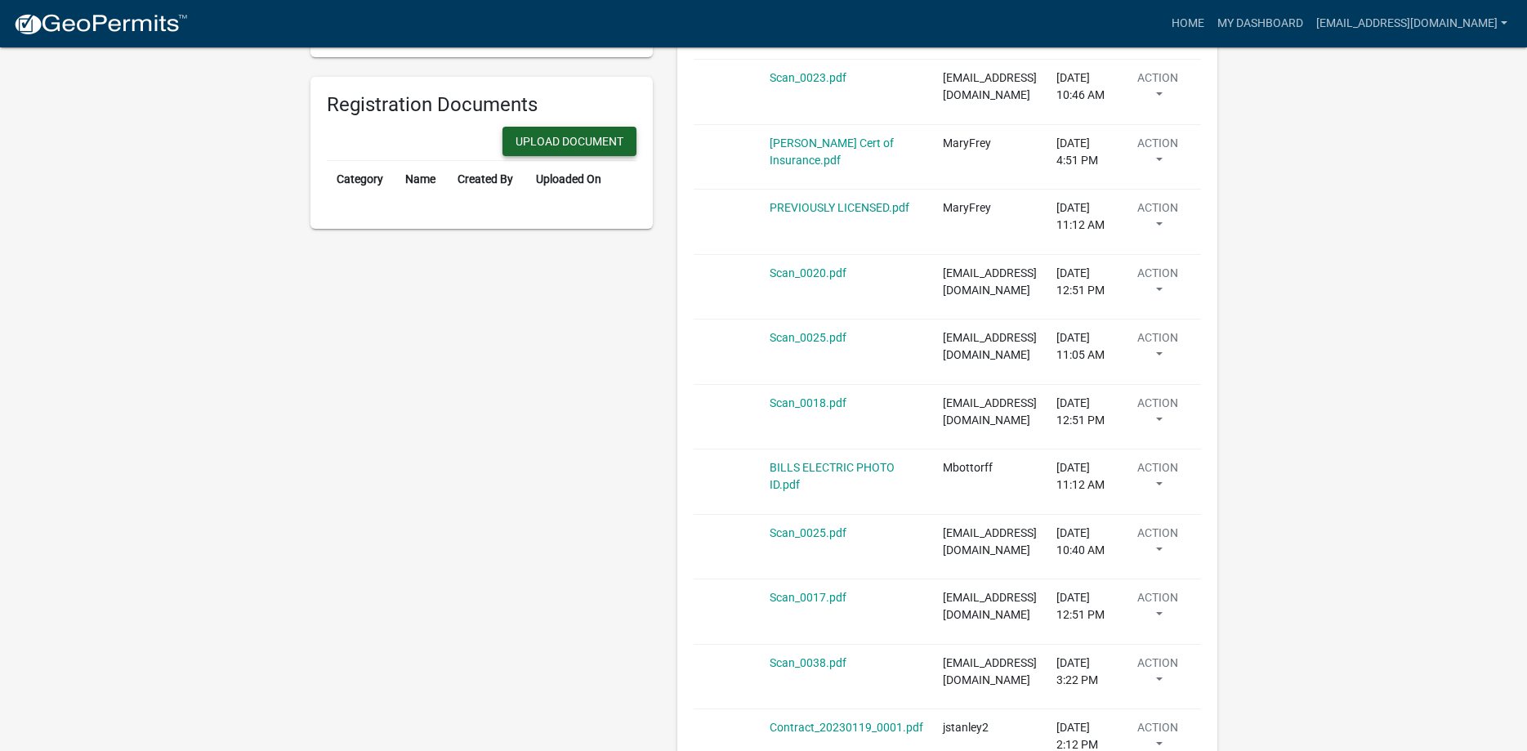  What do you see at coordinates (569, 141) in the screenshot?
I see `button: Upload Document` at bounding box center [569, 141].